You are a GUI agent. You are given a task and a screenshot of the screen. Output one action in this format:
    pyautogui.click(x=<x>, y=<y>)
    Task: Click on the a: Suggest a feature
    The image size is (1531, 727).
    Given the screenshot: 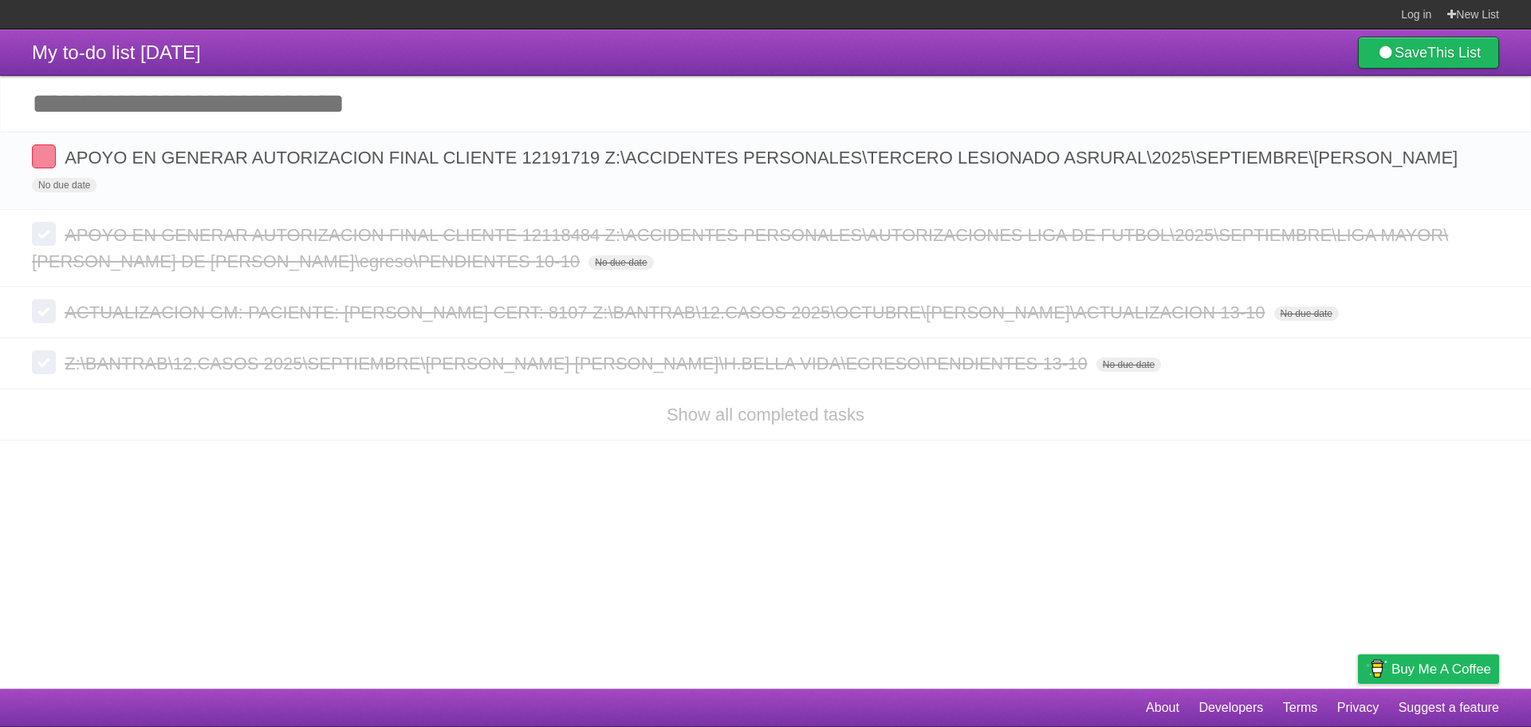 What is the action you would take?
    pyautogui.click(x=1449, y=707)
    